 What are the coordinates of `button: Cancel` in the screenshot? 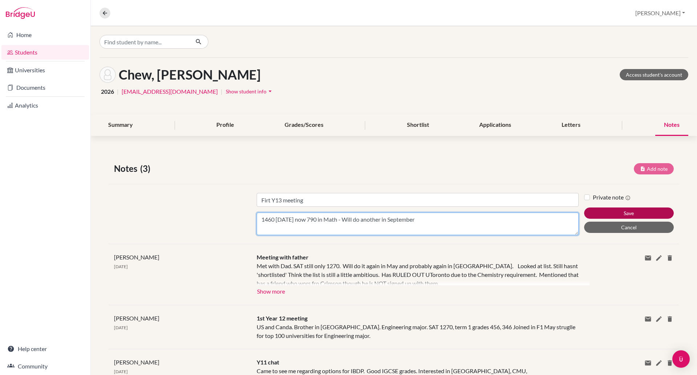 It's located at (629, 227).